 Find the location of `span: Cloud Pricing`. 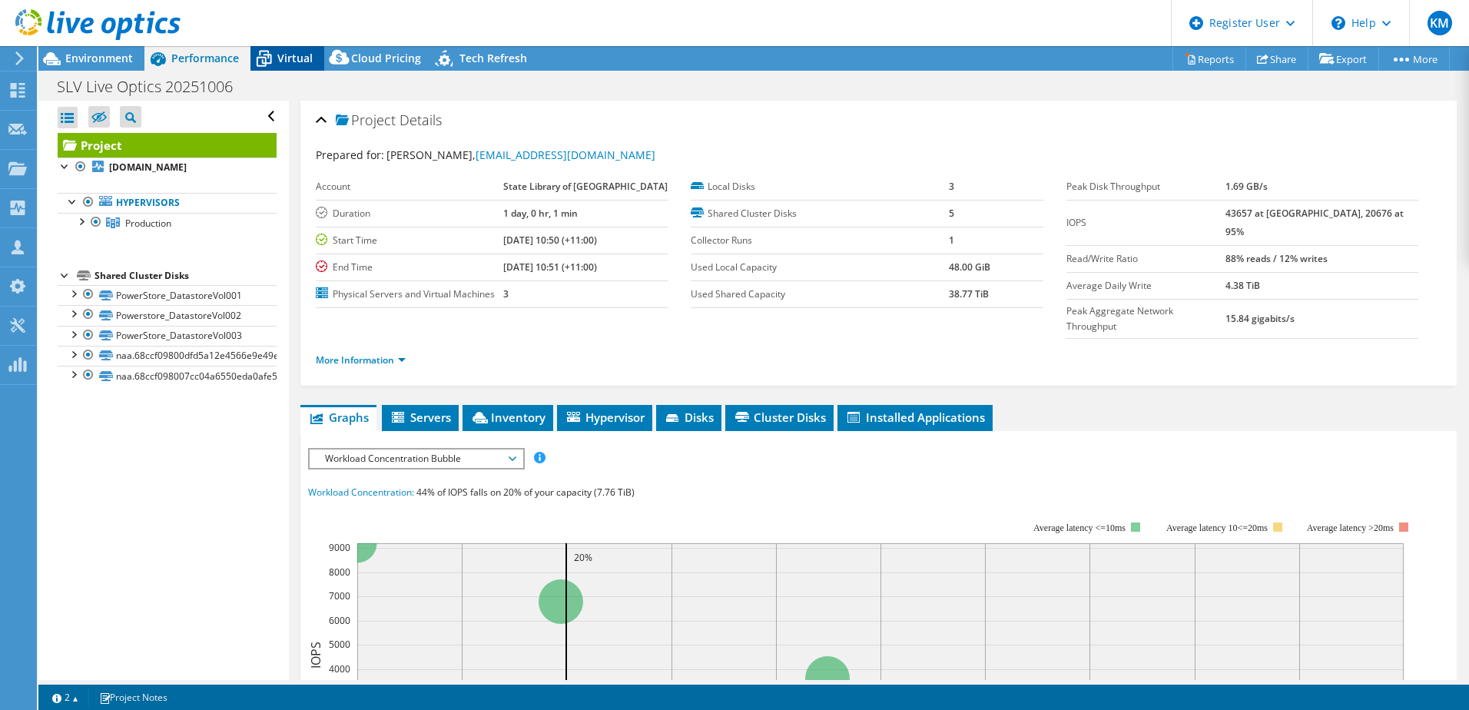

span: Cloud Pricing is located at coordinates (386, 58).